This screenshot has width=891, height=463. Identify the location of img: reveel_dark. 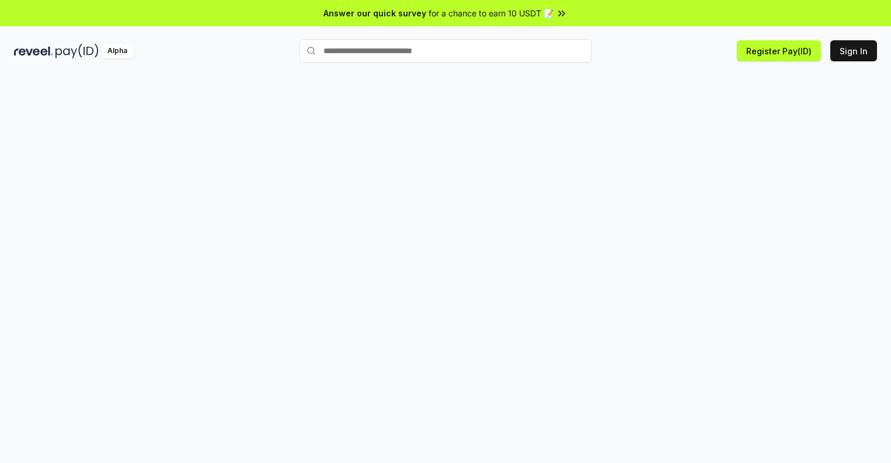
(33, 51).